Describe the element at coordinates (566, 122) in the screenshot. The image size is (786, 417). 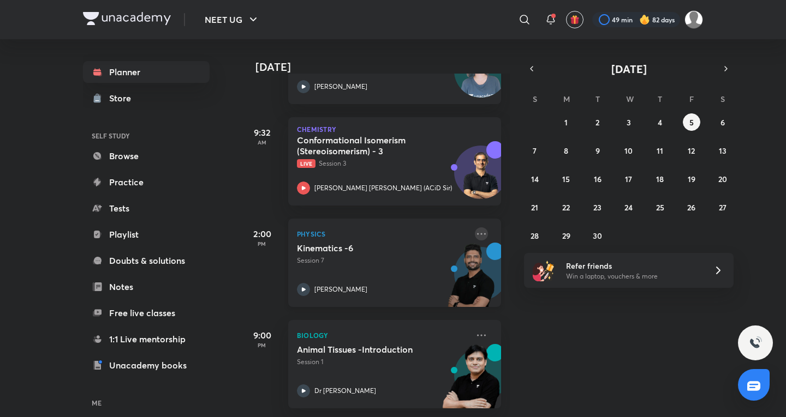
I see `abbr: September 1, 2025` at that location.